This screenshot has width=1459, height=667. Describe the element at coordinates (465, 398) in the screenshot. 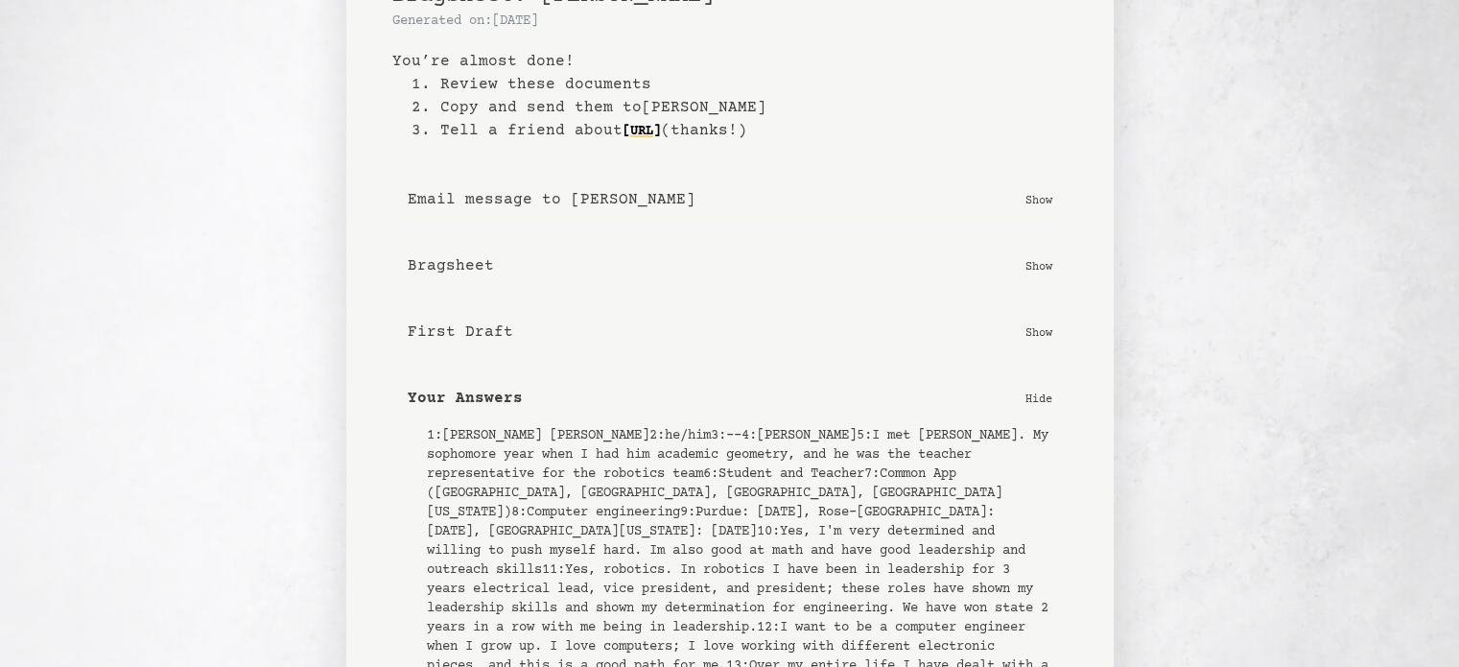

I see `b: Your Answers` at that location.